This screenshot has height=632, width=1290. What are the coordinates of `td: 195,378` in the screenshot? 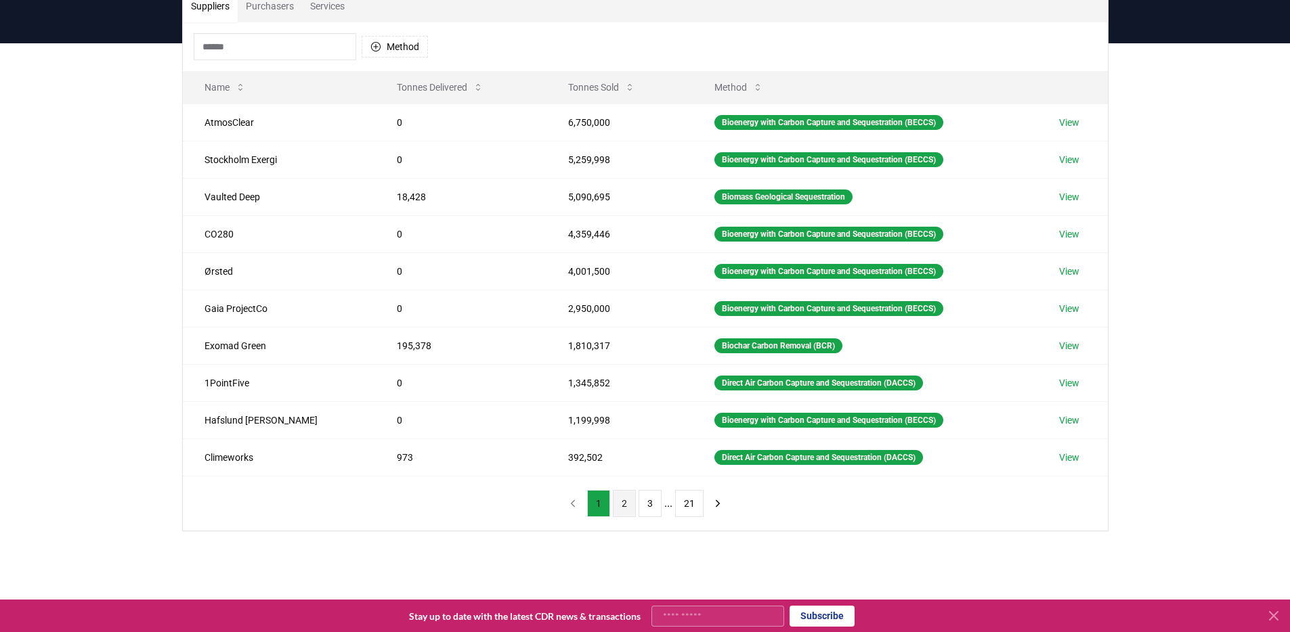 It's located at (461, 345).